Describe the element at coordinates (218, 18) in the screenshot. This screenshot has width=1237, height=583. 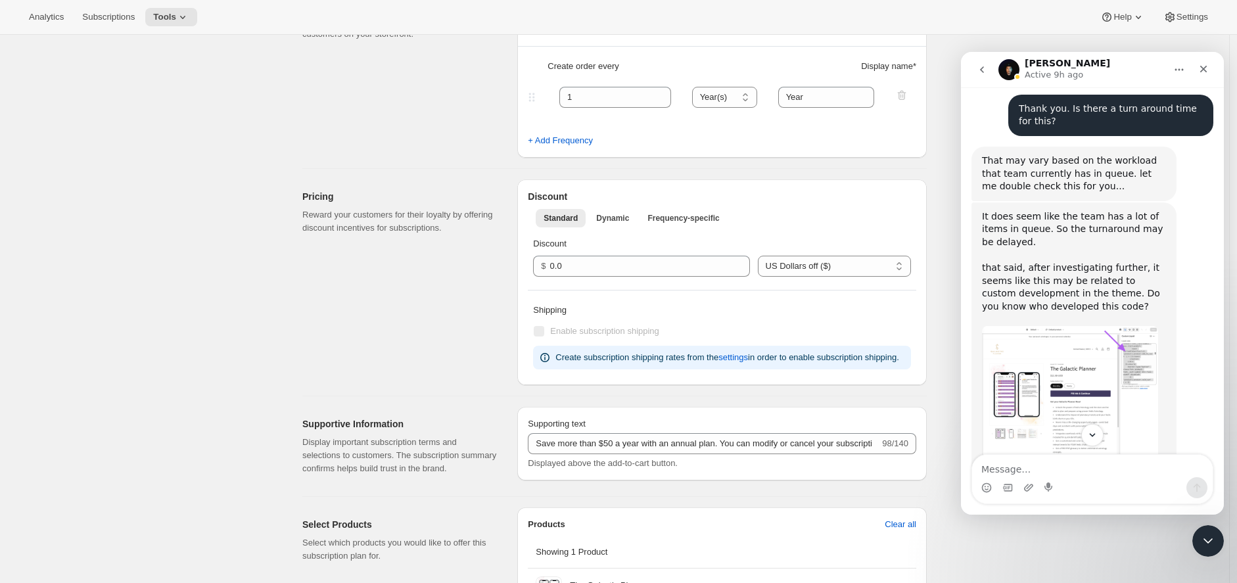
I see `button: Home` at that location.